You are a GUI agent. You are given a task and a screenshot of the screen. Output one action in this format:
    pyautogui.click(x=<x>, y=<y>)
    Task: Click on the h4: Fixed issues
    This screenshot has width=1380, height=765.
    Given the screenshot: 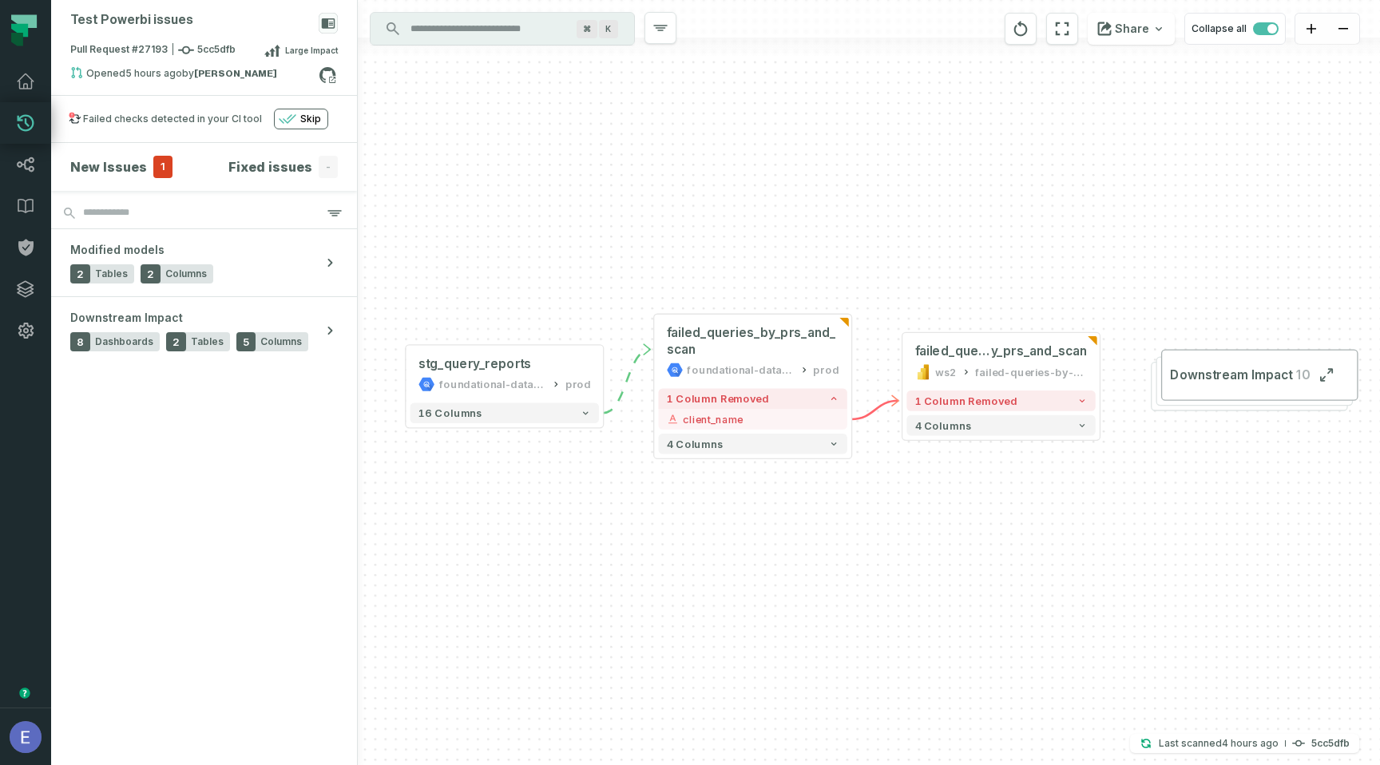 What is the action you would take?
    pyautogui.click(x=270, y=167)
    